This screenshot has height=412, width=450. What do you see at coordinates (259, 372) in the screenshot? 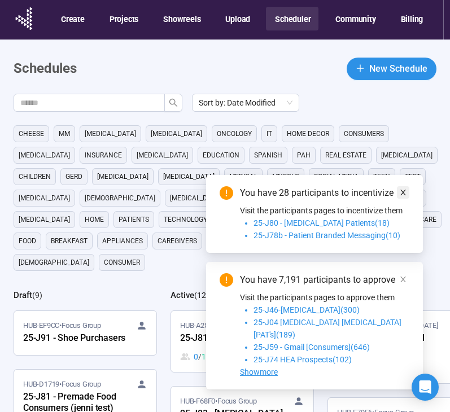
I see `span: Showmore` at bounding box center [259, 372].